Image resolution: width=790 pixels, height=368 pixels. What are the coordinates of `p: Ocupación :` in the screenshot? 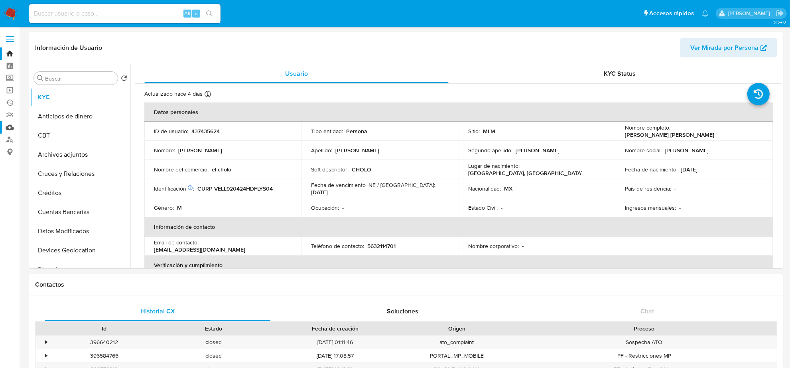 It's located at (325, 208).